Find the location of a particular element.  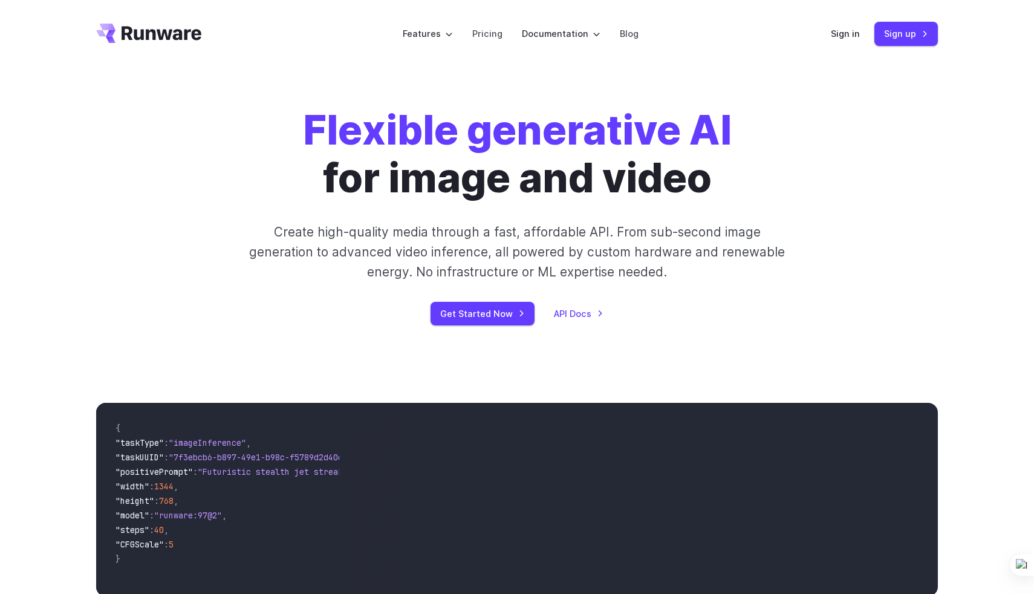

h1: for image and video is located at coordinates (517, 154).